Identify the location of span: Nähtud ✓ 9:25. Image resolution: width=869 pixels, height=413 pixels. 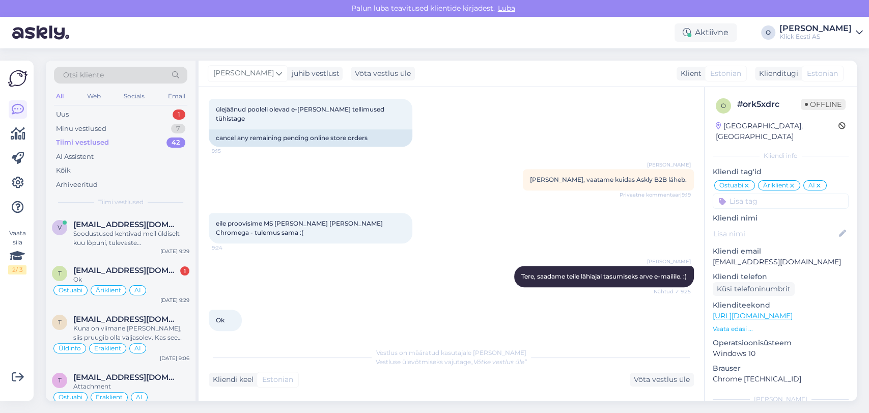
(671, 291).